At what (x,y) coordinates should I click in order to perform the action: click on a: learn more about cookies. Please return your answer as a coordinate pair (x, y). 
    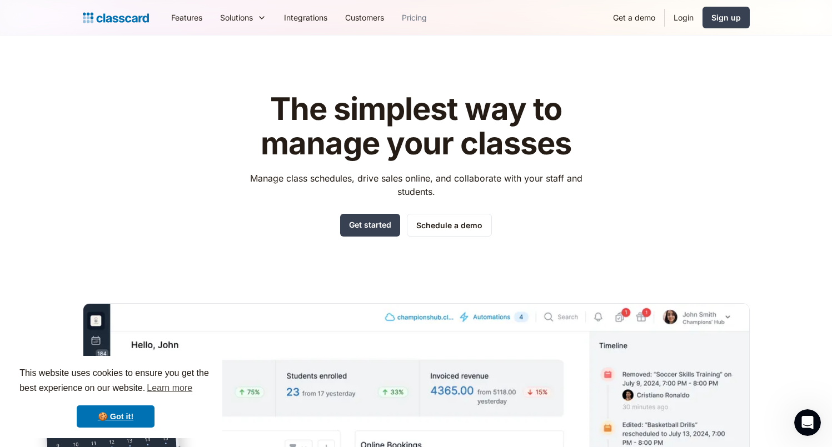
    Looking at the image, I should click on (169, 388).